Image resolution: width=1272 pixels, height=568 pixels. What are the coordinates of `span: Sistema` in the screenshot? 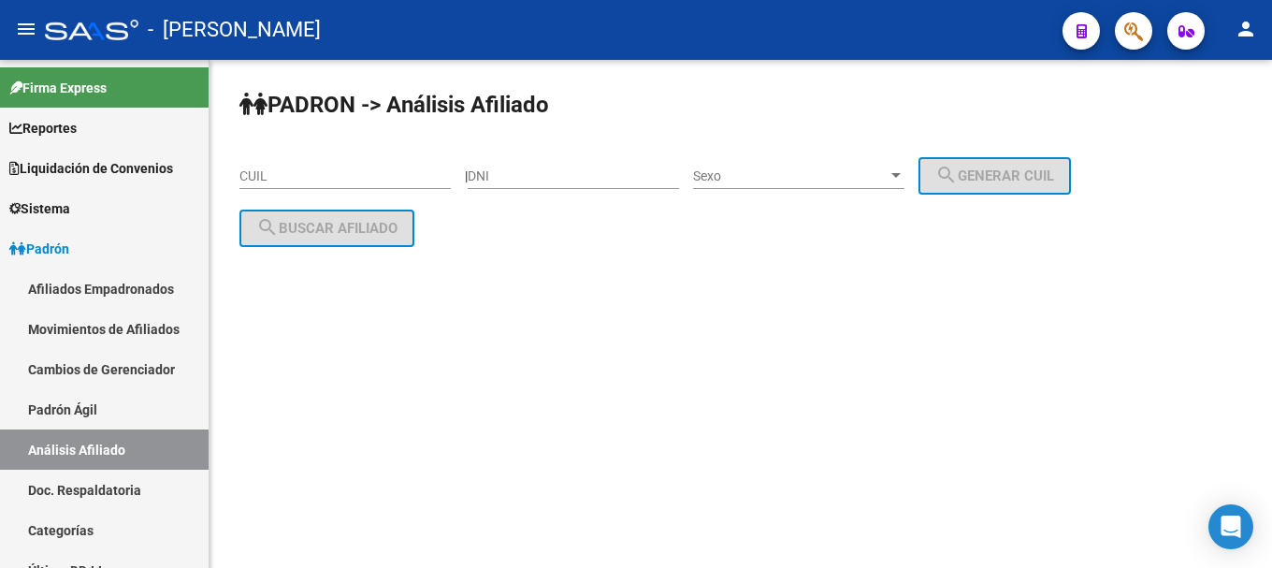 It's located at (39, 209).